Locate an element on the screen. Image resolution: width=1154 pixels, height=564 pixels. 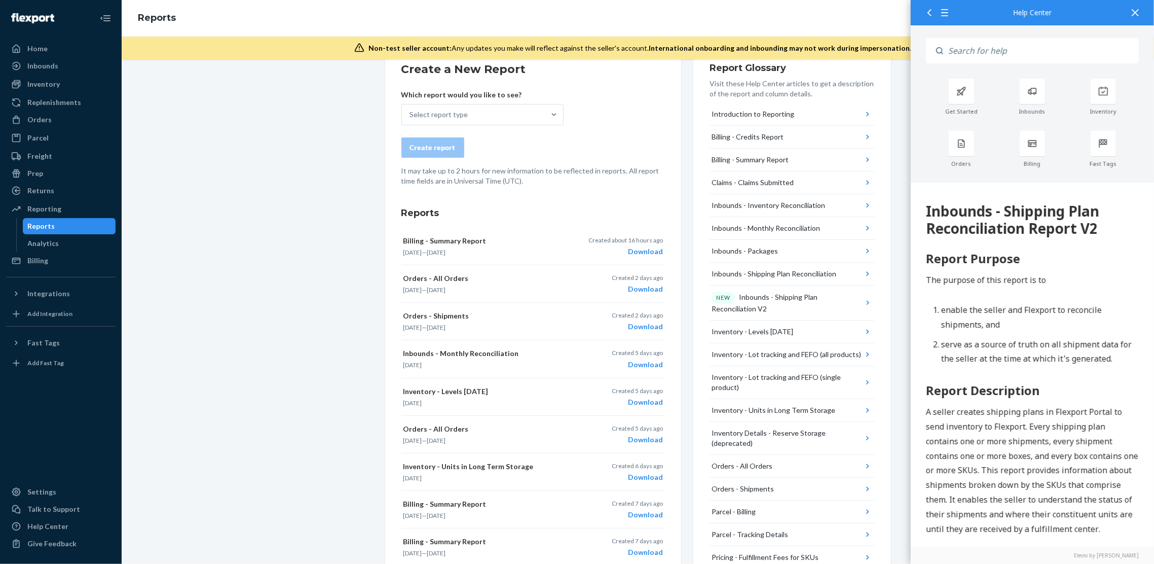
p: It may take up to 2 hours for new information to be reflected in reports. All report time fields ... is located at coordinates (533, 176).